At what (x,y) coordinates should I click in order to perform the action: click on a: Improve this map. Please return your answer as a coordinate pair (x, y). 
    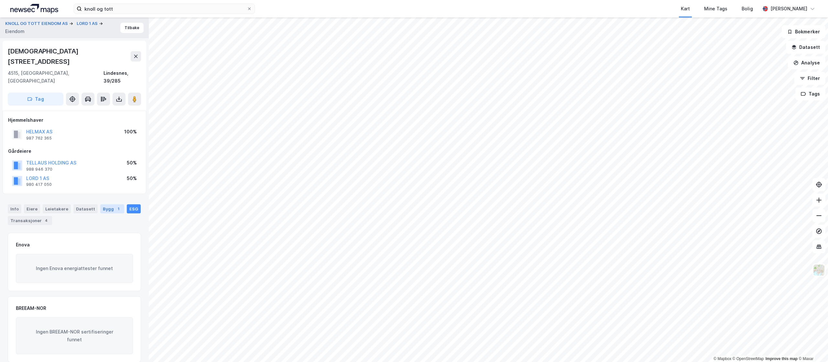
    Looking at the image, I should click on (782, 358).